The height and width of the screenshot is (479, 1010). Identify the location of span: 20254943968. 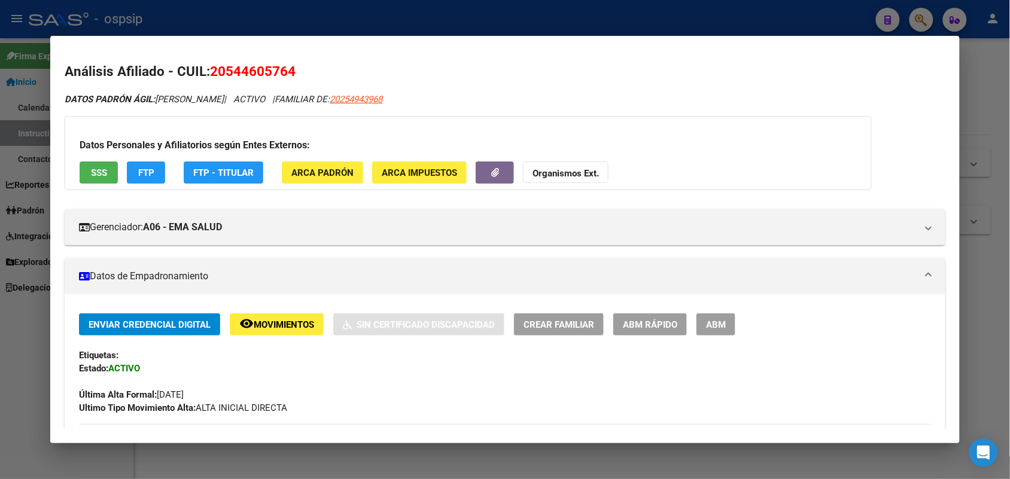
(356, 99).